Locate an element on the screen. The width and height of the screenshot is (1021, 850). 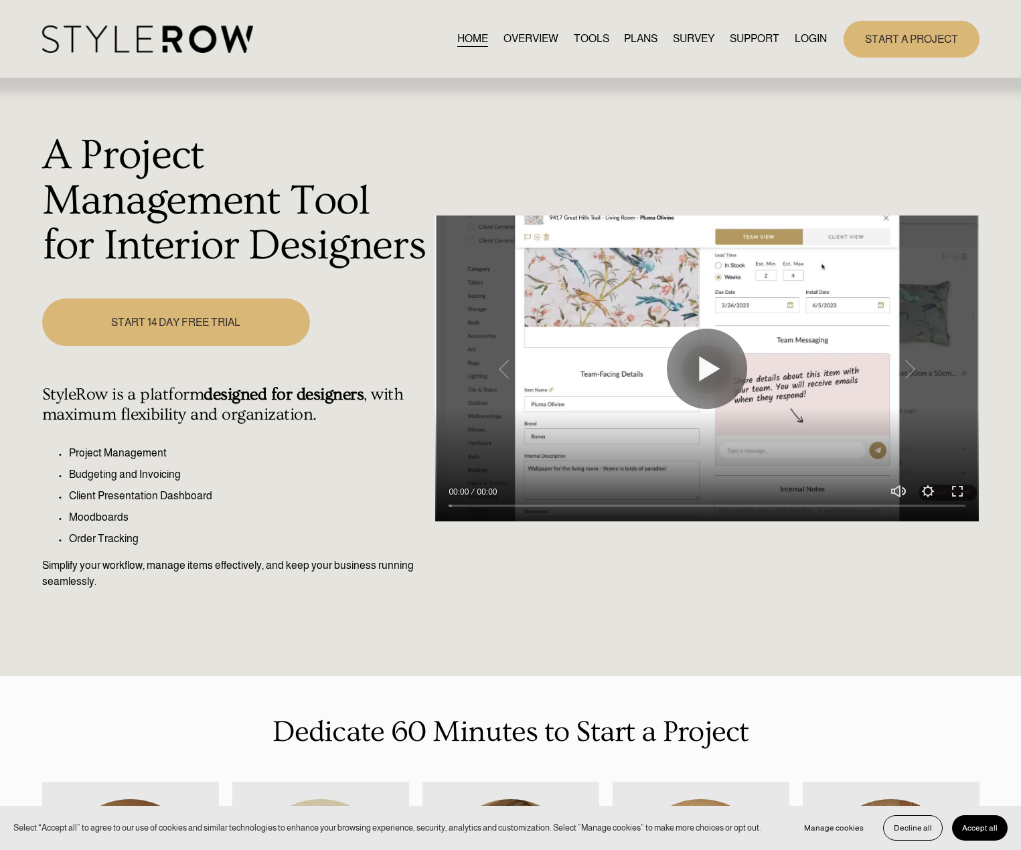
button: Play is located at coordinates (707, 369).